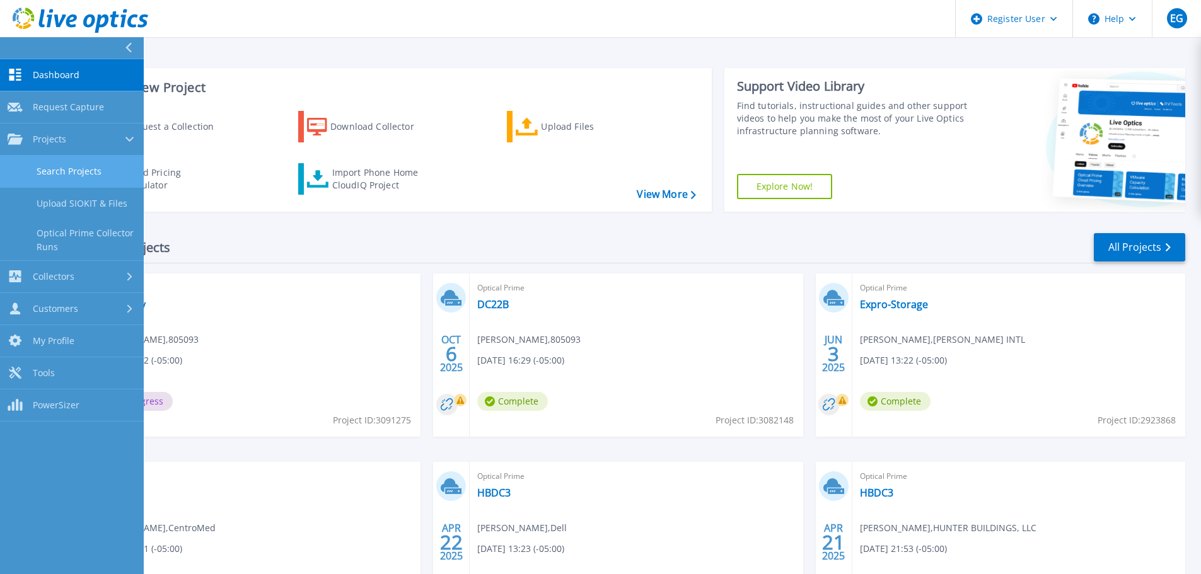  Describe the element at coordinates (368, 127) in the screenshot. I see `a: Download Collector` at that location.